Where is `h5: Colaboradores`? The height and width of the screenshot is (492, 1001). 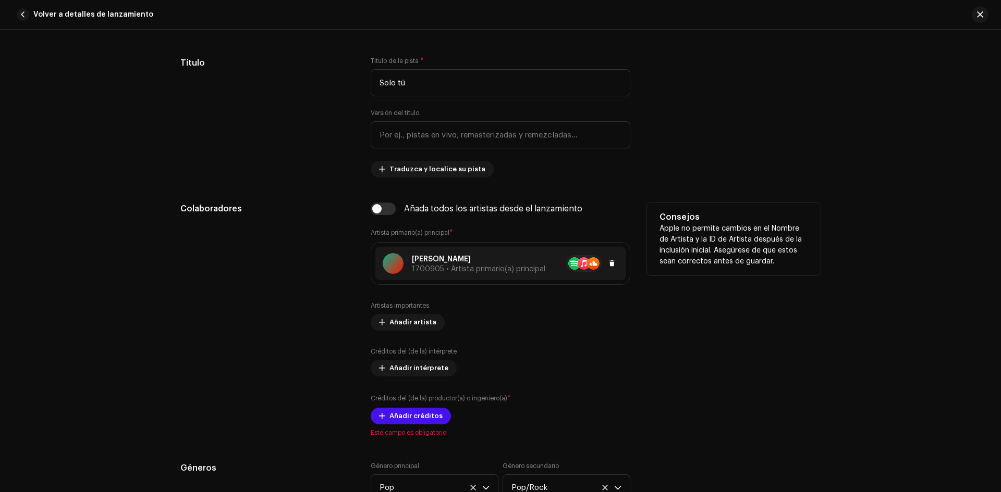
h5: Colaboradores is located at coordinates (267, 209).